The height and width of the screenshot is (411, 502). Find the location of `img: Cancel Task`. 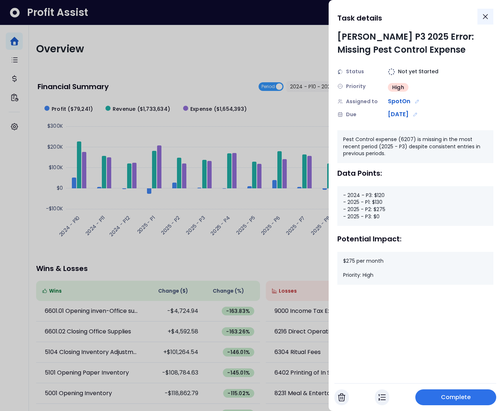

img: Cancel Task is located at coordinates (342, 398).